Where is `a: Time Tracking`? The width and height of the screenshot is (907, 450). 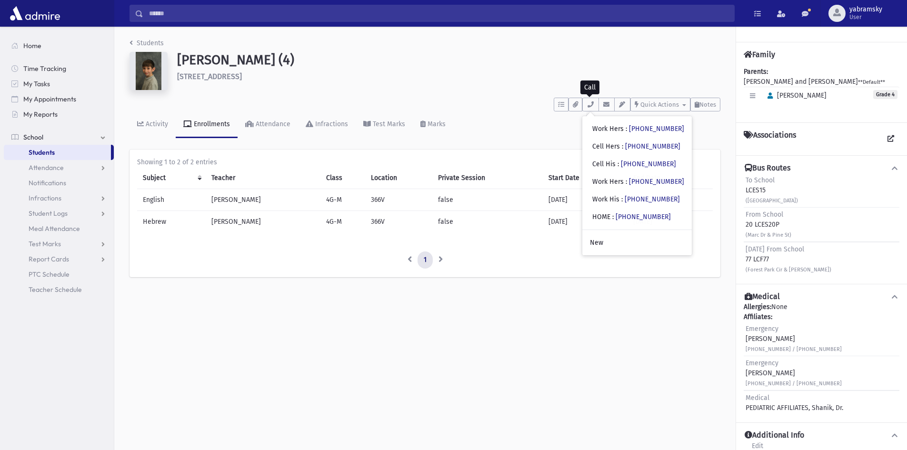 a: Time Tracking is located at coordinates (59, 69).